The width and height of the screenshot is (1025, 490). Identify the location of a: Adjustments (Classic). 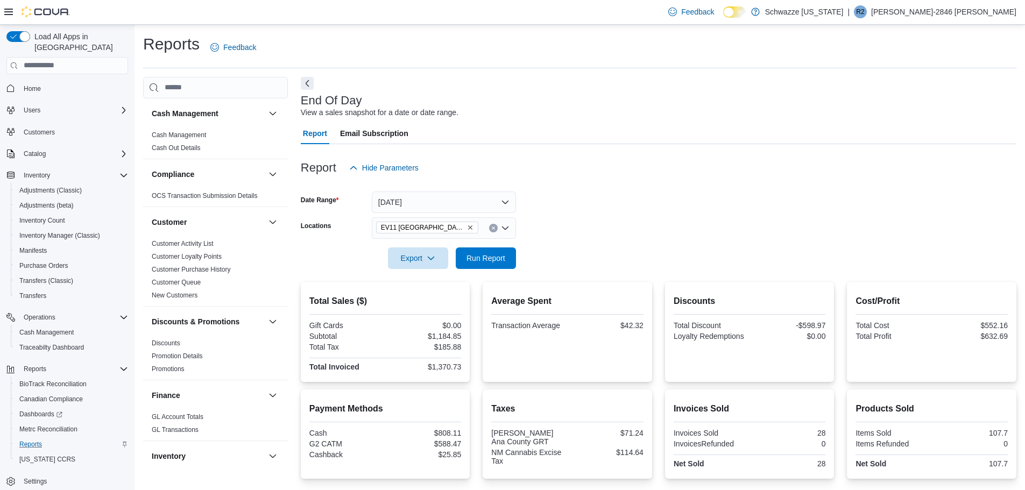
(51, 190).